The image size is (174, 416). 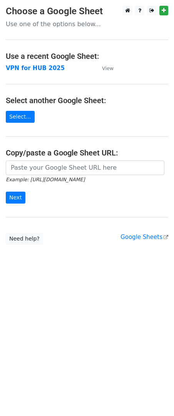 I want to click on p: Use one of the options below..., so click(x=87, y=24).